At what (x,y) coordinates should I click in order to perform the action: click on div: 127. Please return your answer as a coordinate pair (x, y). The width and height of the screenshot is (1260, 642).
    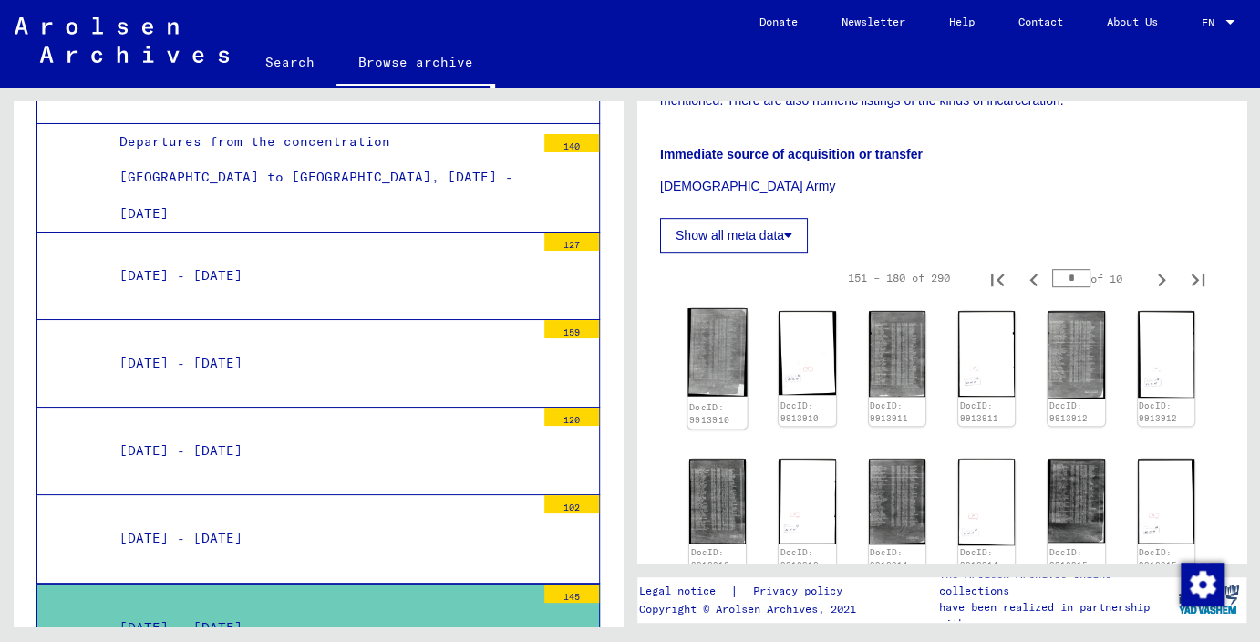
    Looking at the image, I should click on (572, 242).